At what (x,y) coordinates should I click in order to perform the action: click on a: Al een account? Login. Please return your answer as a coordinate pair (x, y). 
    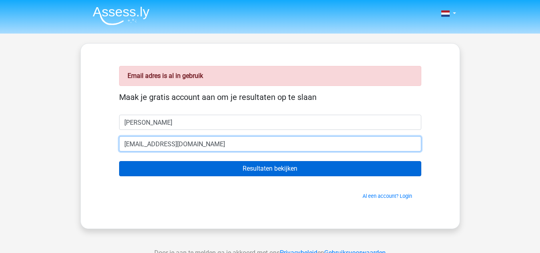
    Looking at the image, I should click on (387, 196).